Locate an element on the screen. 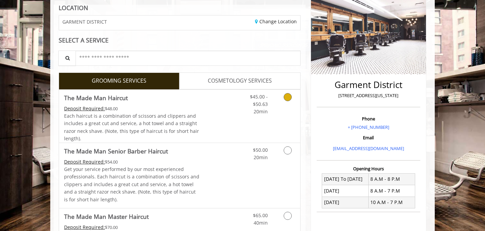  span: GROOMING SERVICES is located at coordinates (119, 81).